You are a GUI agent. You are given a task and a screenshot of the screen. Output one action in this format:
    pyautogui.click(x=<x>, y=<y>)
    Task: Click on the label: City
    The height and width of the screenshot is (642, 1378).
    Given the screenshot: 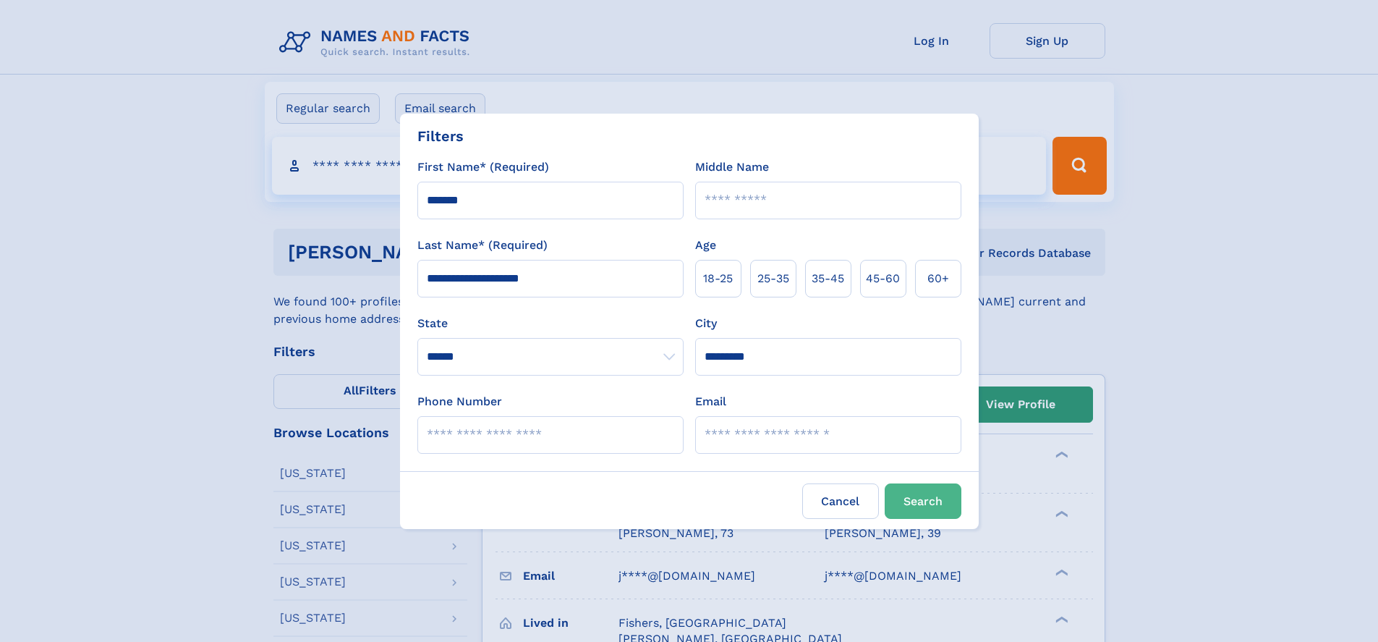 What is the action you would take?
    pyautogui.click(x=706, y=323)
    